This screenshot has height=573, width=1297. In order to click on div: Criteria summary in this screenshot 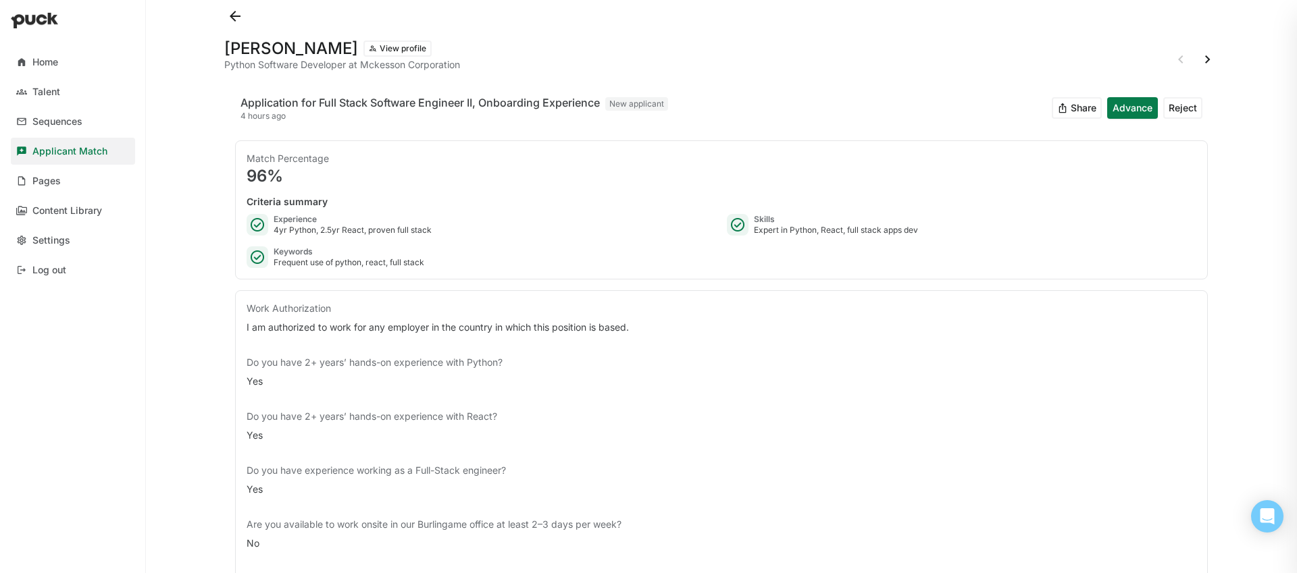, I will do `click(721, 202)`.